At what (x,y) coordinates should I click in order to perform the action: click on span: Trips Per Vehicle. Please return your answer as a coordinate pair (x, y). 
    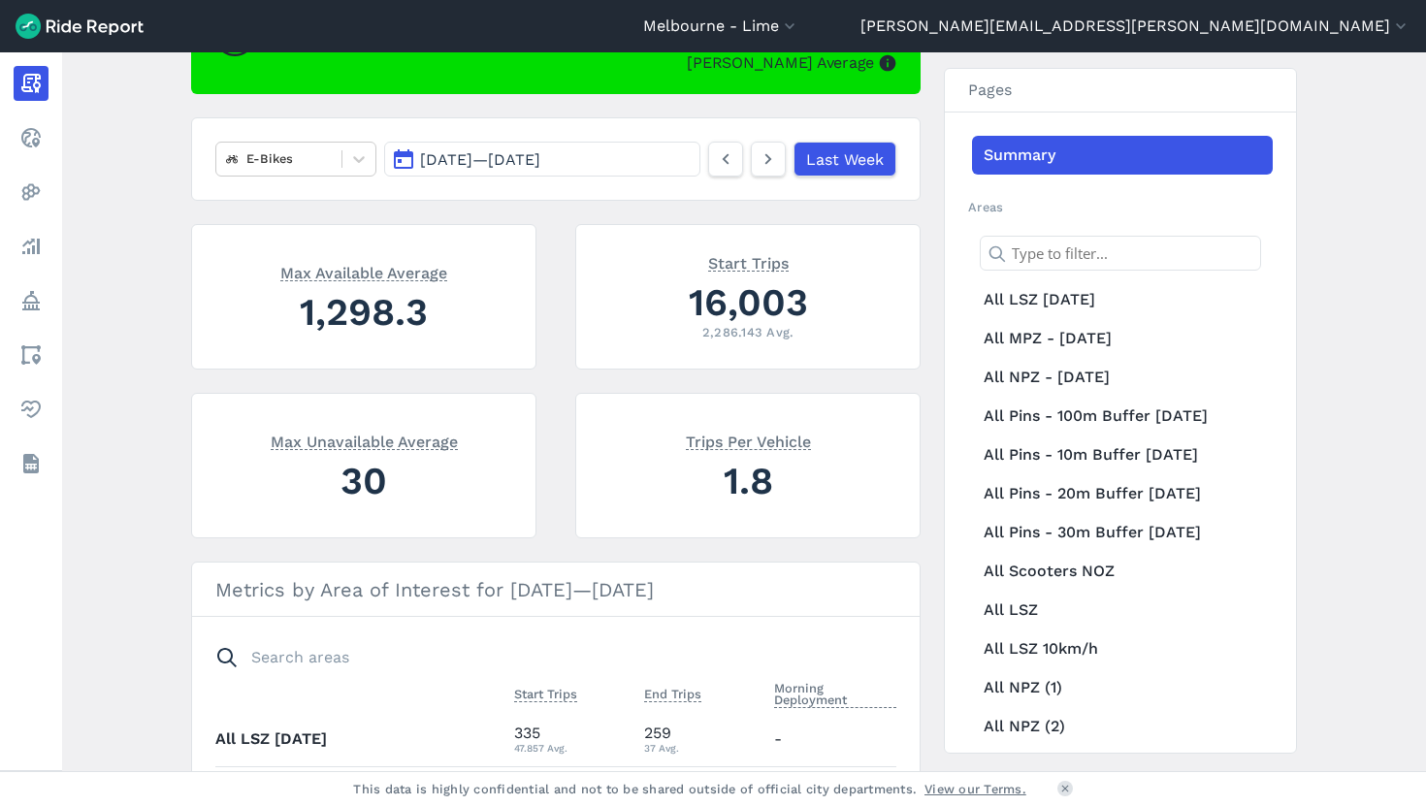
    Looking at the image, I should click on (748, 440).